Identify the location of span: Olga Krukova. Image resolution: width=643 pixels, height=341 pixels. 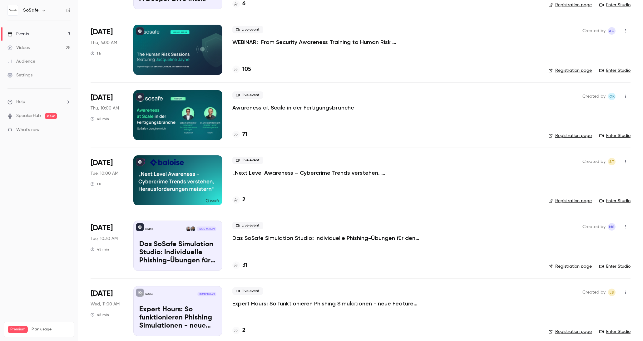
(612, 97).